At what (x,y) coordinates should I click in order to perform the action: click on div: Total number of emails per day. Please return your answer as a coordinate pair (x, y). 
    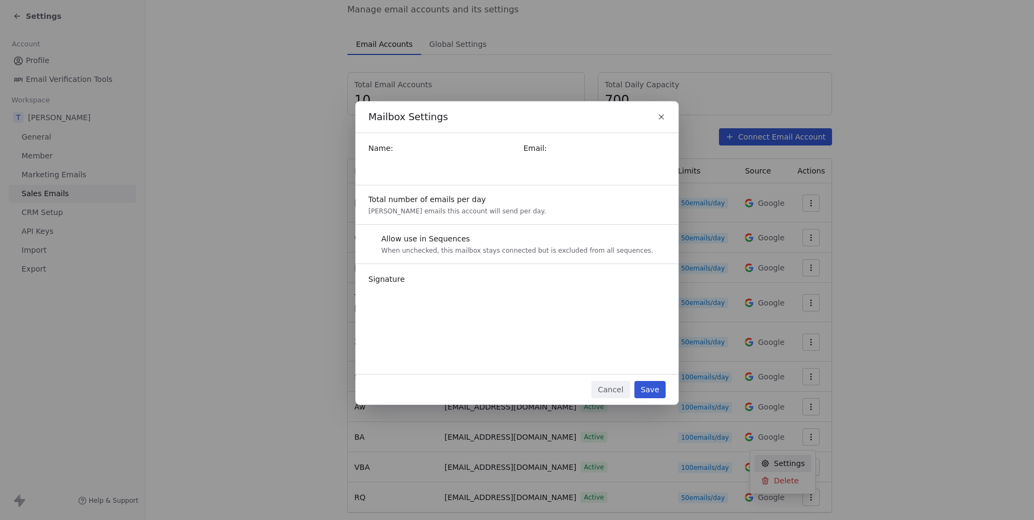
    Looking at the image, I should click on (457, 199).